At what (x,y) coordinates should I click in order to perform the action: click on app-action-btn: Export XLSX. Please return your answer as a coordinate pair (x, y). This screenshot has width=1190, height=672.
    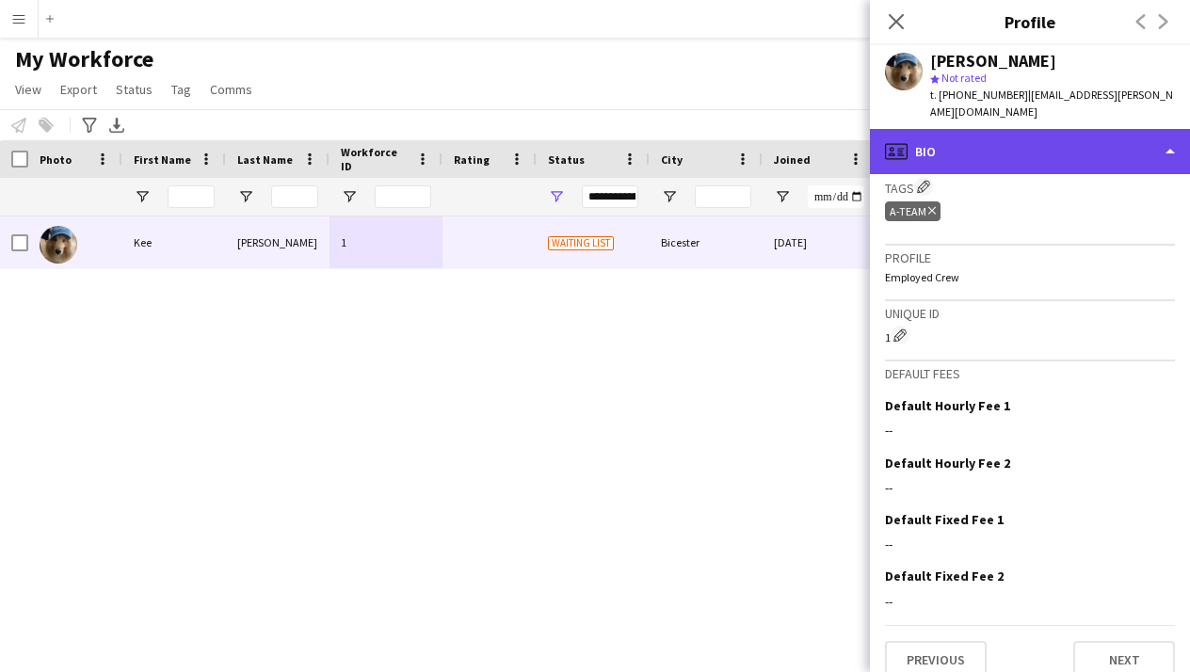
    Looking at the image, I should click on (117, 125).